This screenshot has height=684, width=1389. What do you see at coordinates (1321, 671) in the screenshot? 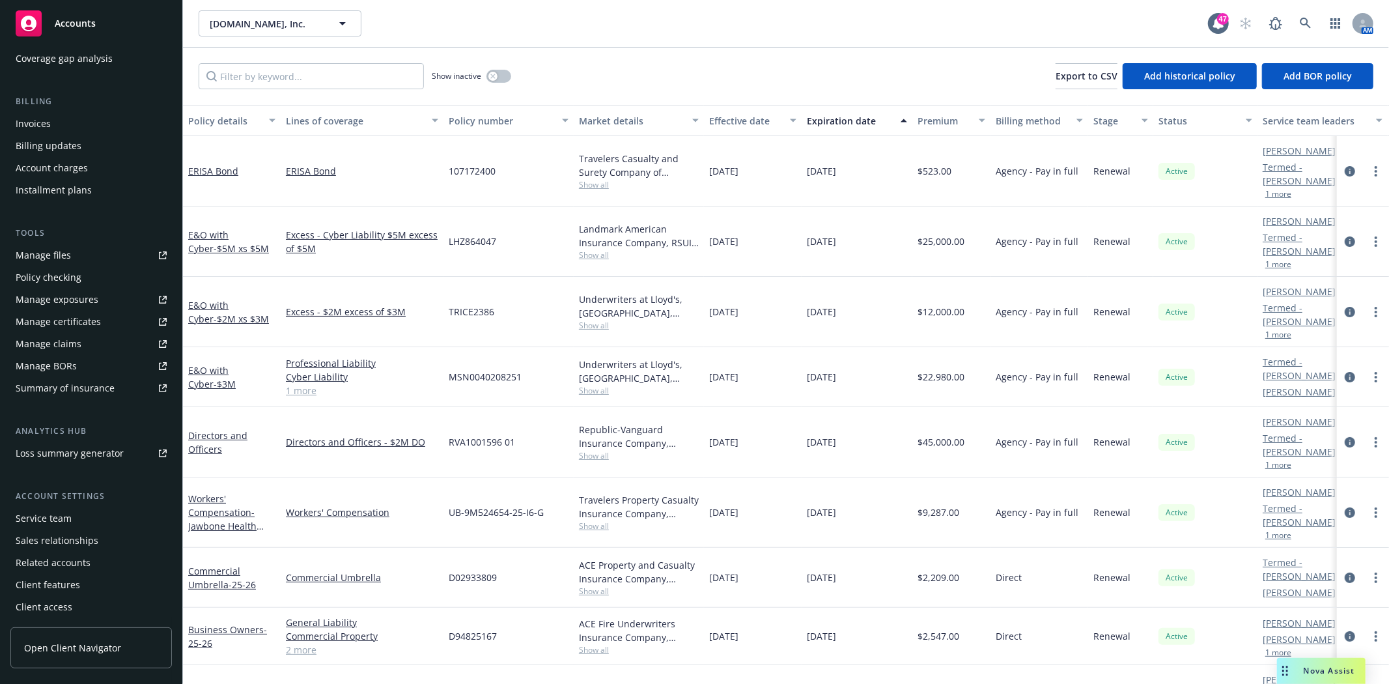
I see `button: Nova Assist` at bounding box center [1321, 671].